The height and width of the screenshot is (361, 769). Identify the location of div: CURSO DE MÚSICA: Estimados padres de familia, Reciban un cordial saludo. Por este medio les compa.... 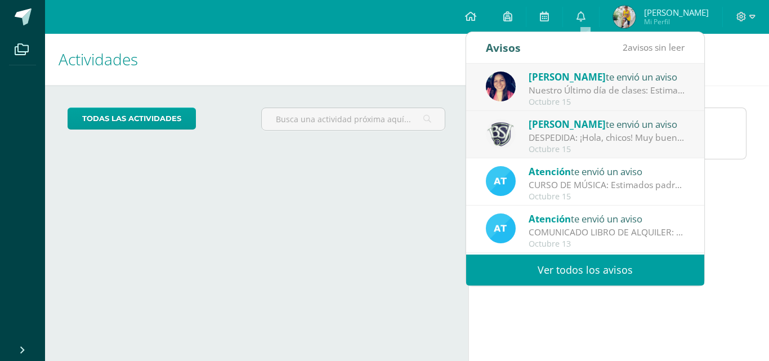
(607, 185).